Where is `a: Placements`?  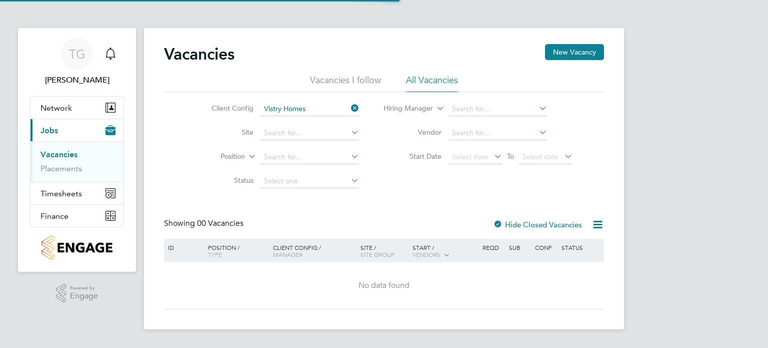 a: Placements is located at coordinates (61, 168).